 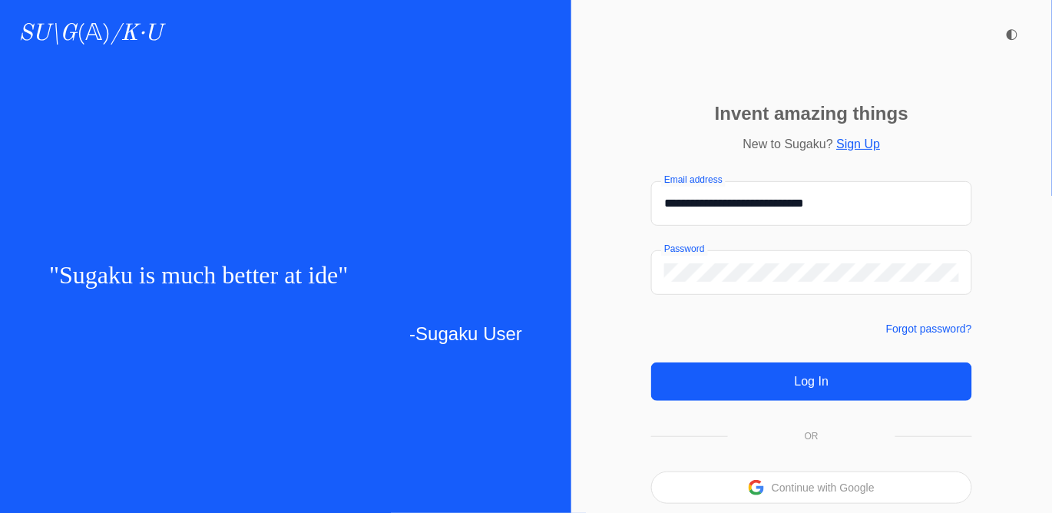 What do you see at coordinates (90, 34) in the screenshot?
I see `a: SU\G(𝔸)/K·U` at bounding box center [90, 34].